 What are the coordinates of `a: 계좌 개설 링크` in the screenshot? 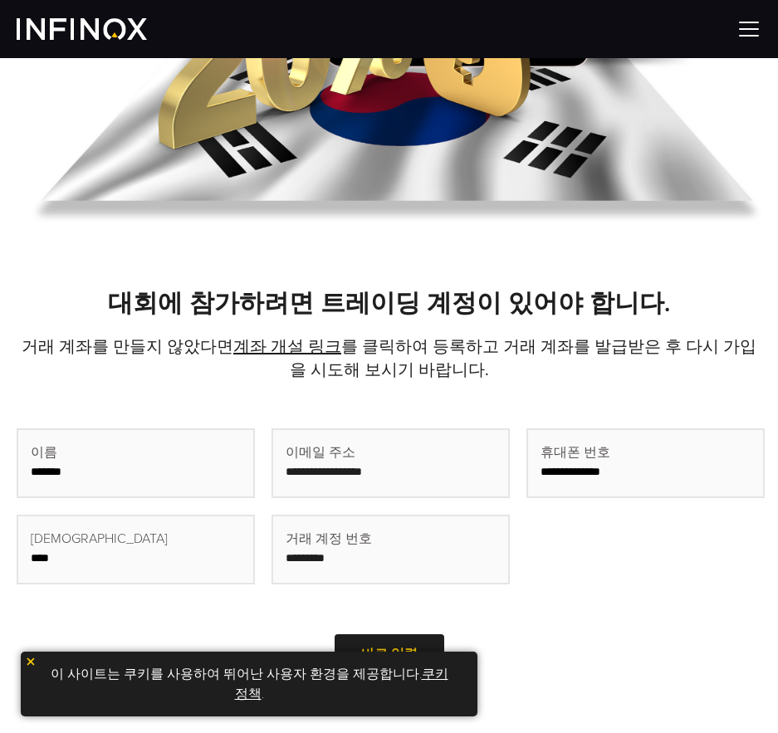 It's located at (287, 347).